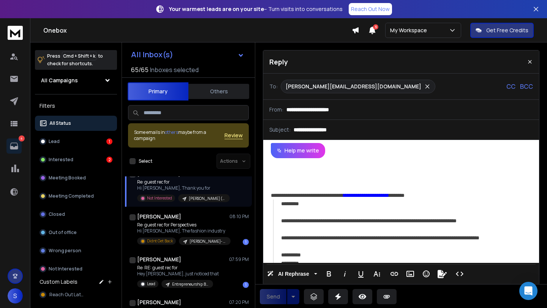 This screenshot has height=308, width=547. I want to click on p: Reach Out Now, so click(370, 9).